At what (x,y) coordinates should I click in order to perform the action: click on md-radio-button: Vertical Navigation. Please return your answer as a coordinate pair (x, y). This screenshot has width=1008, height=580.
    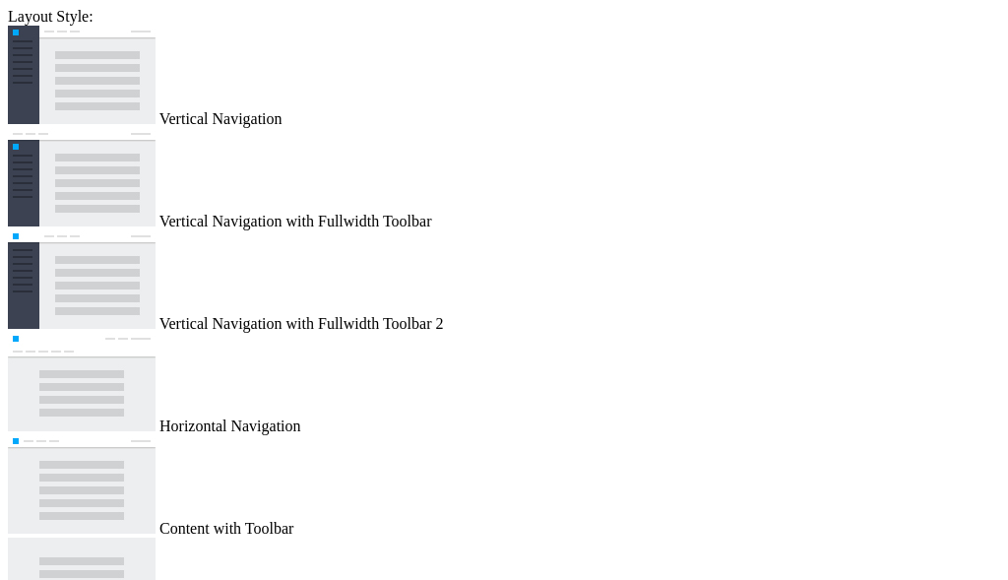
    Looking at the image, I should click on (504, 77).